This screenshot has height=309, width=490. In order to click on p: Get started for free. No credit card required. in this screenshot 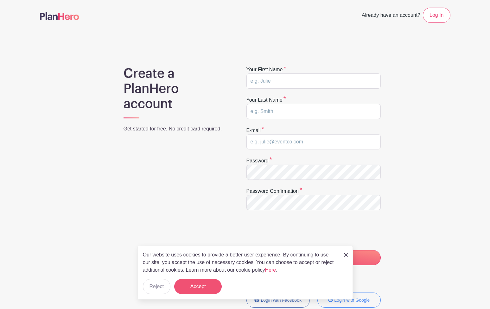, I will do `click(177, 129)`.